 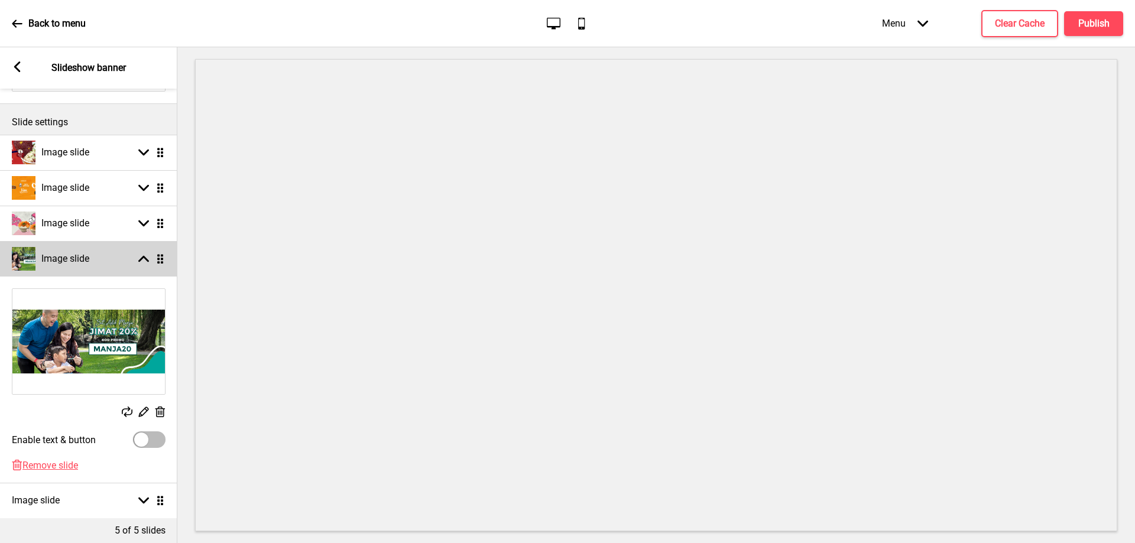 What do you see at coordinates (50, 465) in the screenshot?
I see `span: Remove slide` at bounding box center [50, 465].